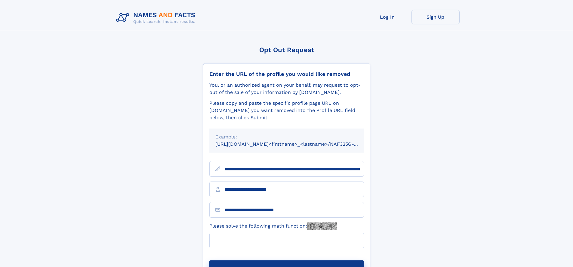  I want to click on img: Logo Names and Facts, so click(157, 18).